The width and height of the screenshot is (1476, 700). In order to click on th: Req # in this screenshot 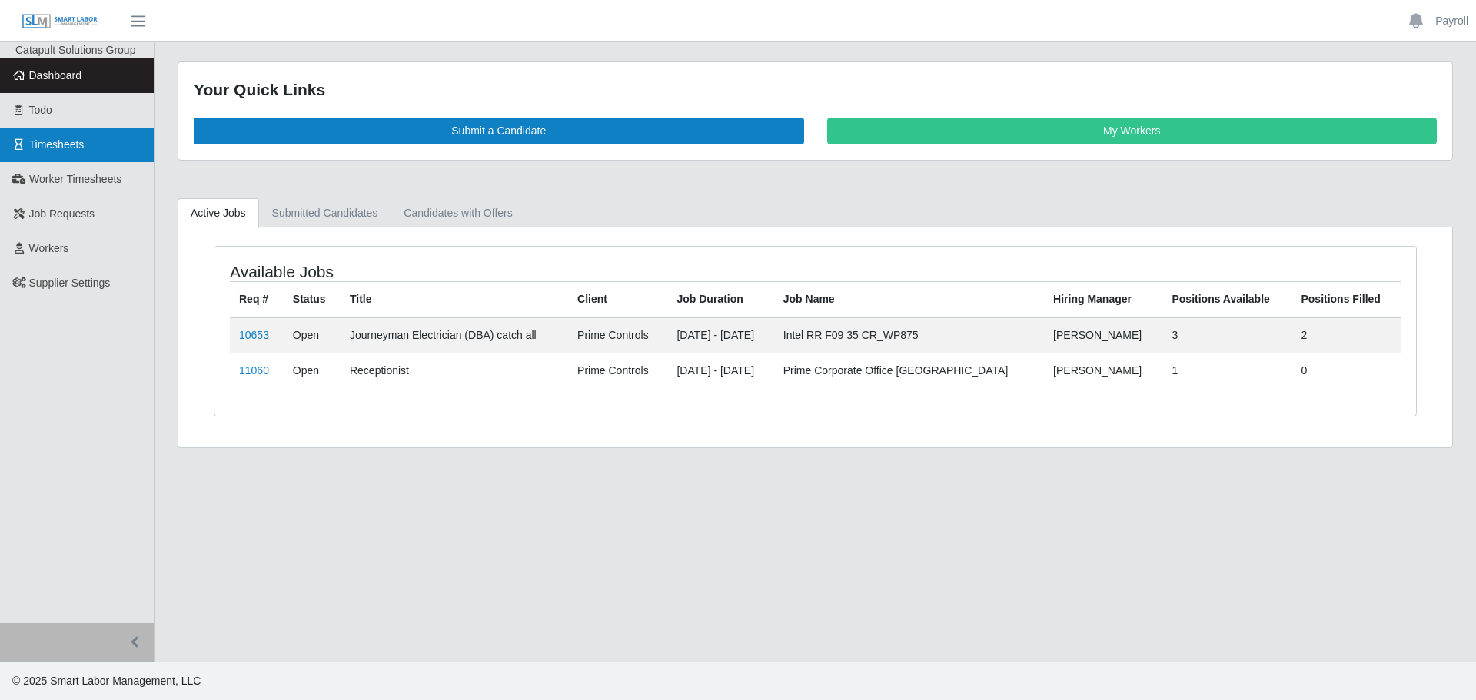, I will do `click(257, 299)`.